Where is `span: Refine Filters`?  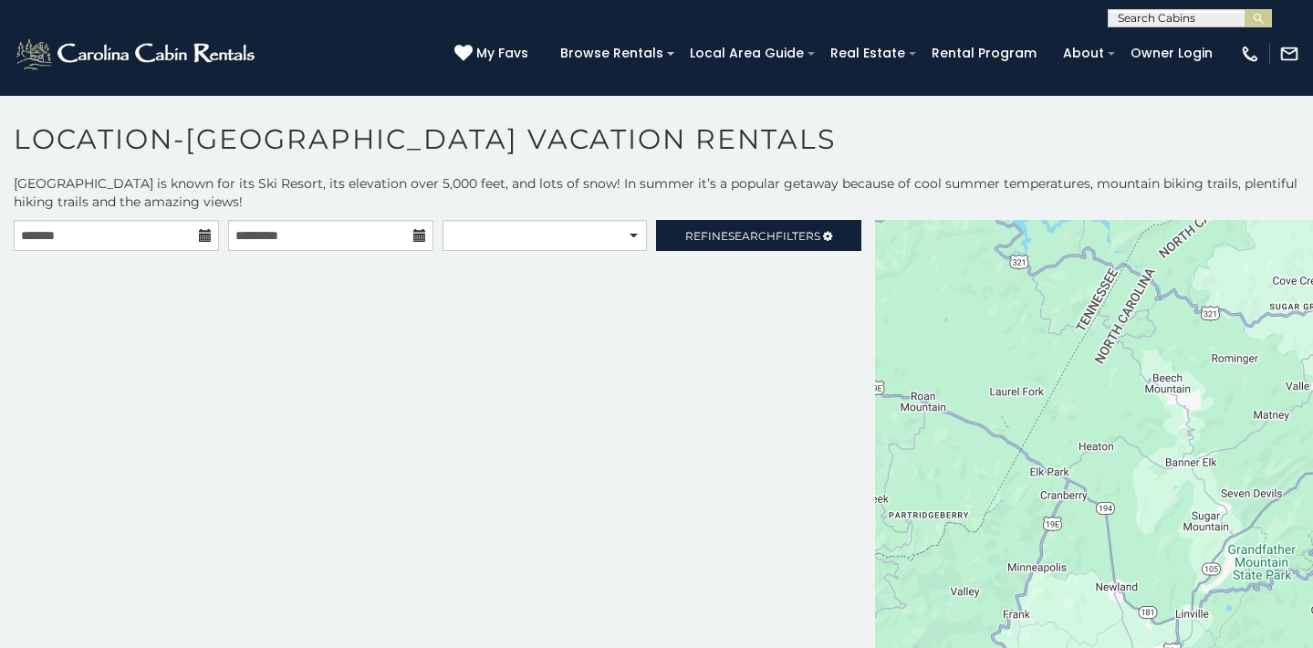
span: Refine Filters is located at coordinates (753, 235).